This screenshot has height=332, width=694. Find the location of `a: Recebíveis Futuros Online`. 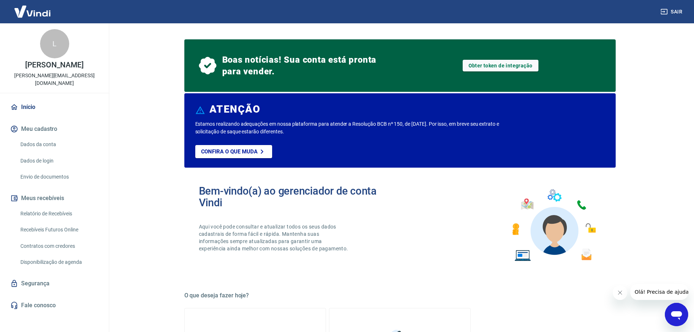

a: Recebíveis Futuros Online is located at coordinates (59, 229).